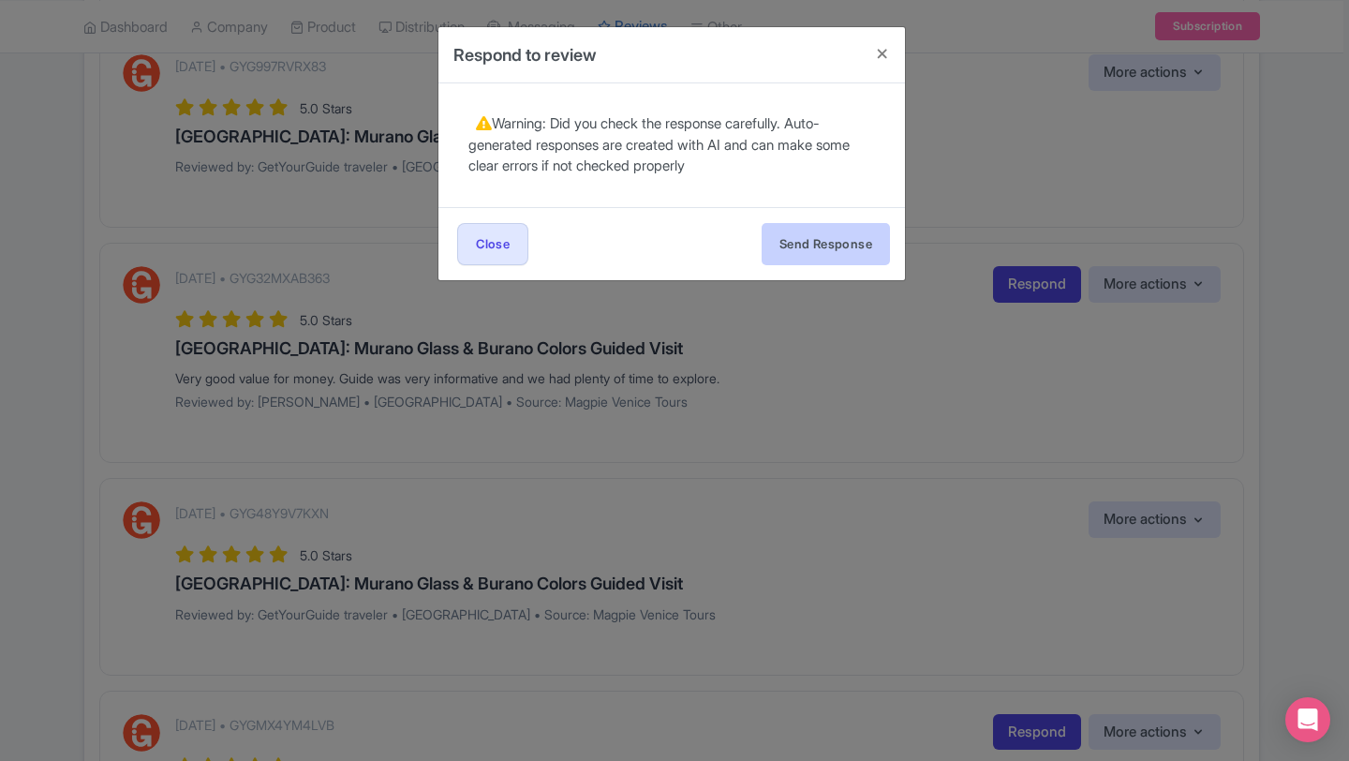 The image size is (1349, 761). What do you see at coordinates (1308, 720) in the screenshot?
I see `div: Open Intercom Messenger` at bounding box center [1308, 720].